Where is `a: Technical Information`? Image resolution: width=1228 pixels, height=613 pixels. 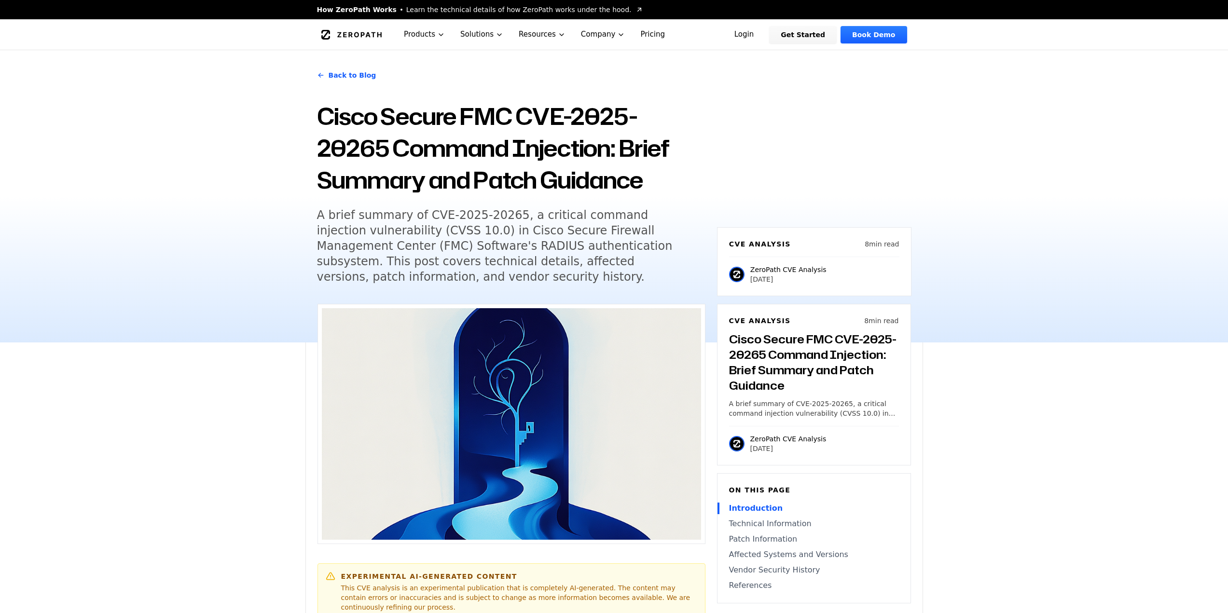 a: Technical Information is located at coordinates (814, 524).